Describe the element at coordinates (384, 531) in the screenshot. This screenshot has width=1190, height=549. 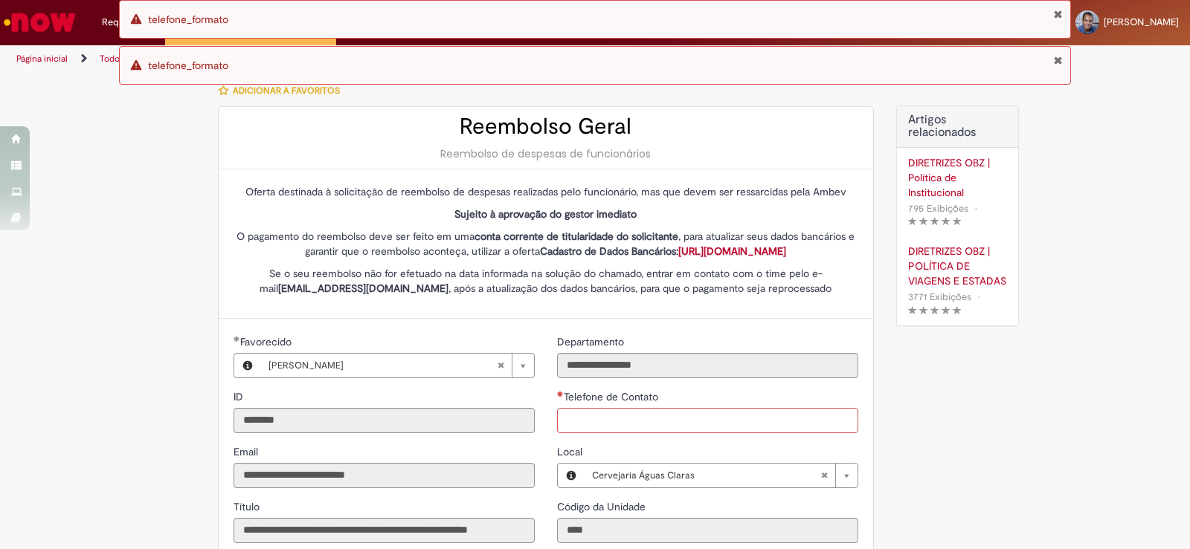
I see `input: Título` at that location.